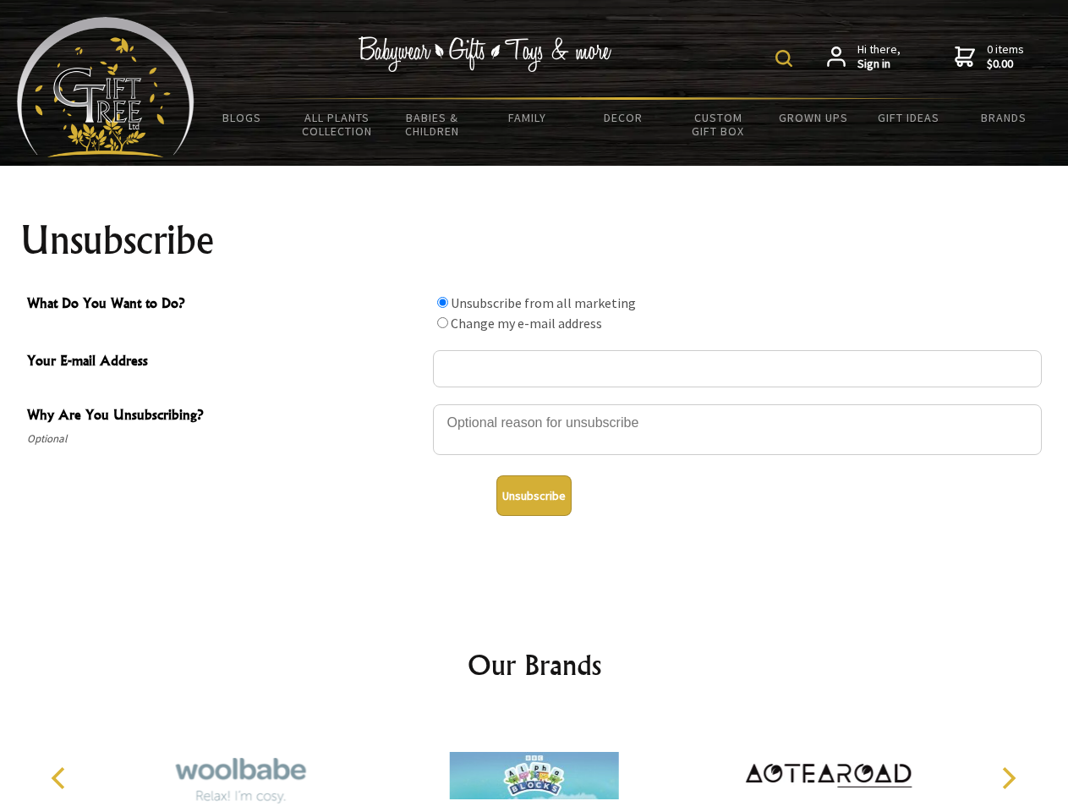  Describe the element at coordinates (879, 57) in the screenshot. I see `span: Hi there,` at that location.